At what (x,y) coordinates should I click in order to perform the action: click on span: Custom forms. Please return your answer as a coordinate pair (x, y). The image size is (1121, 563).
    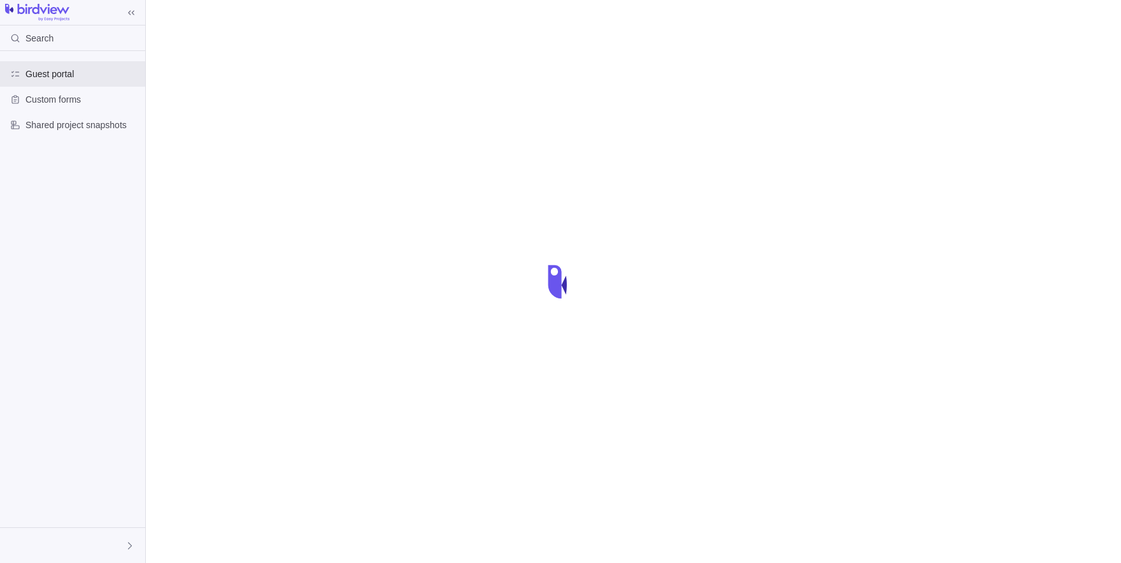
    Looking at the image, I should click on (83, 99).